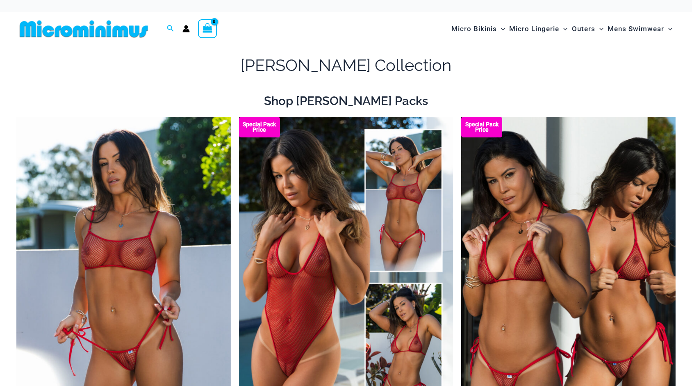 Image resolution: width=692 pixels, height=386 pixels. What do you see at coordinates (583, 29) in the screenshot?
I see `span: Outers` at bounding box center [583, 29].